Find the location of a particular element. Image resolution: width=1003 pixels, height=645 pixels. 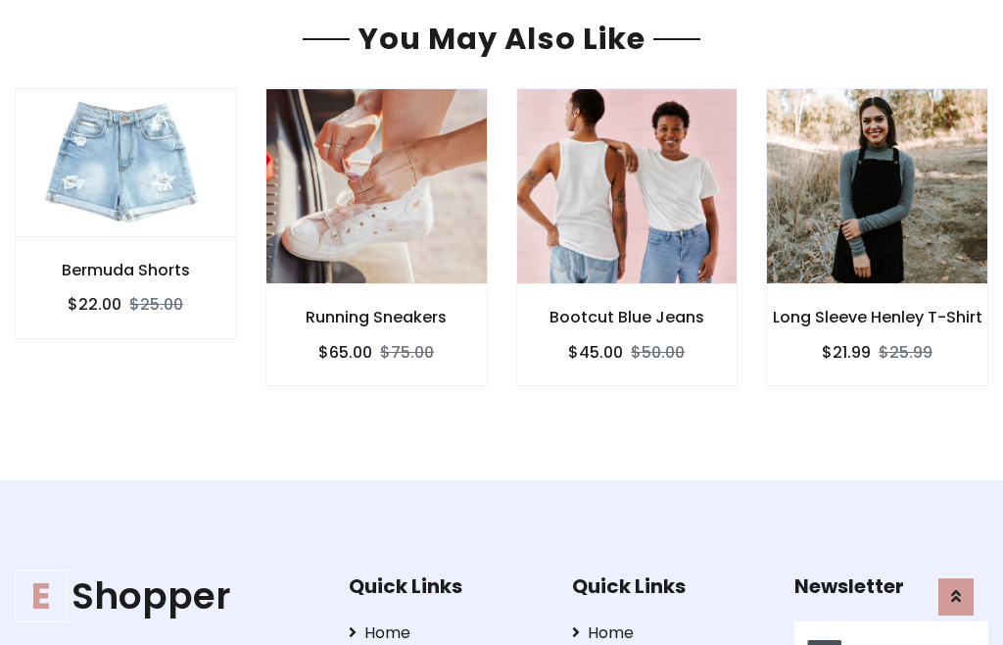

h6: Running Sneakers is located at coordinates (376, 317).